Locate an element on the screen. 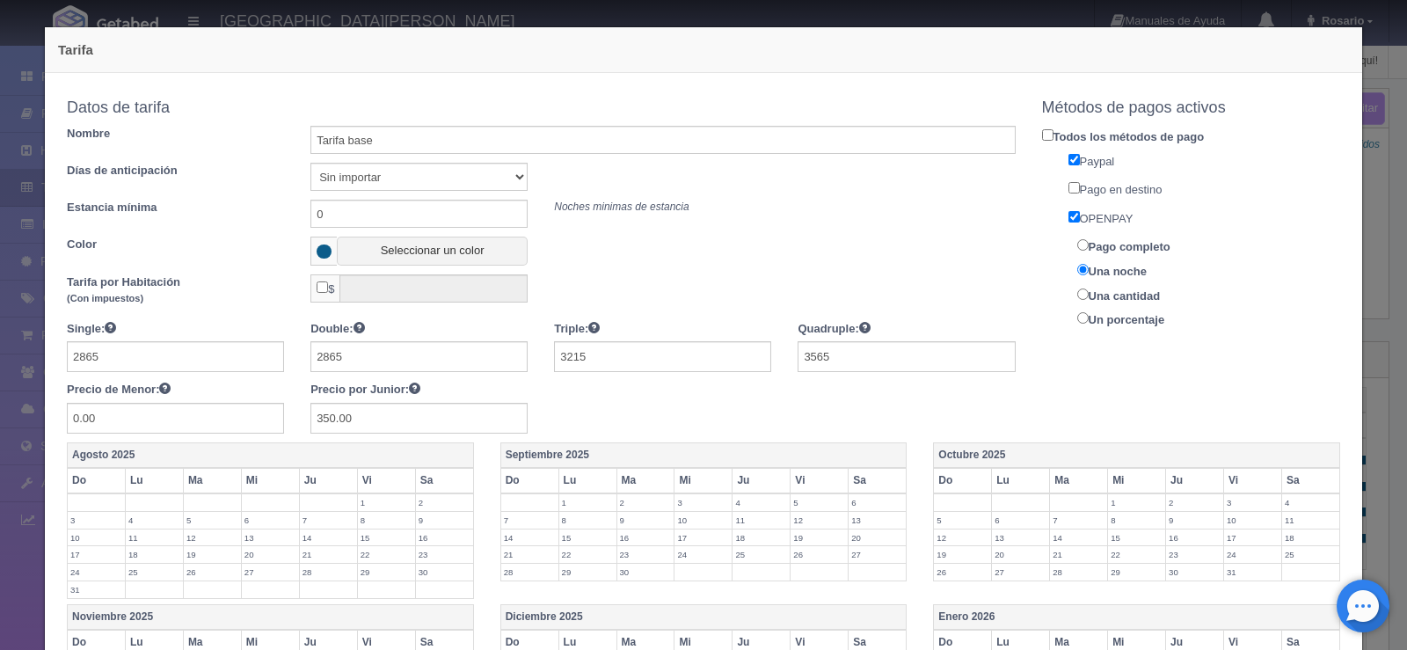 The height and width of the screenshot is (650, 1407). label: 5 is located at coordinates (962, 520).